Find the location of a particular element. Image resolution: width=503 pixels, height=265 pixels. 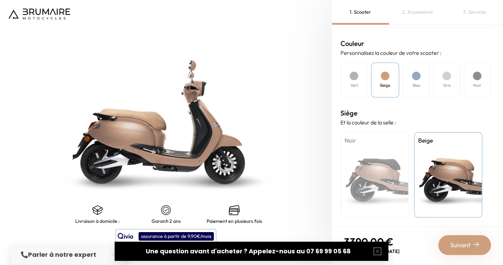

p: 3390,00 € is located at coordinates (372, 241).